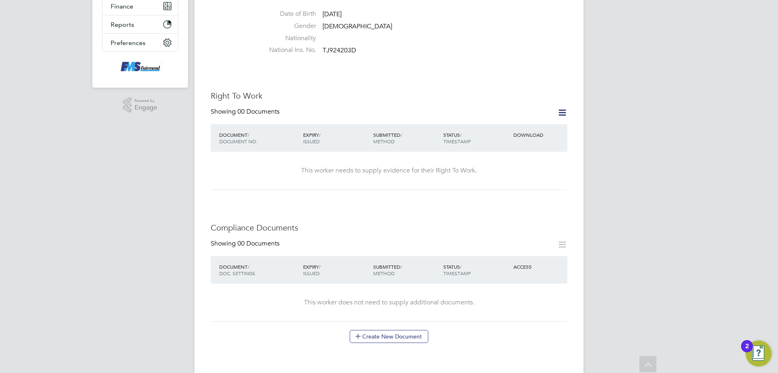 The height and width of the screenshot is (373, 778). Describe the element at coordinates (140, 43) in the screenshot. I see `button: Preferences` at that location.